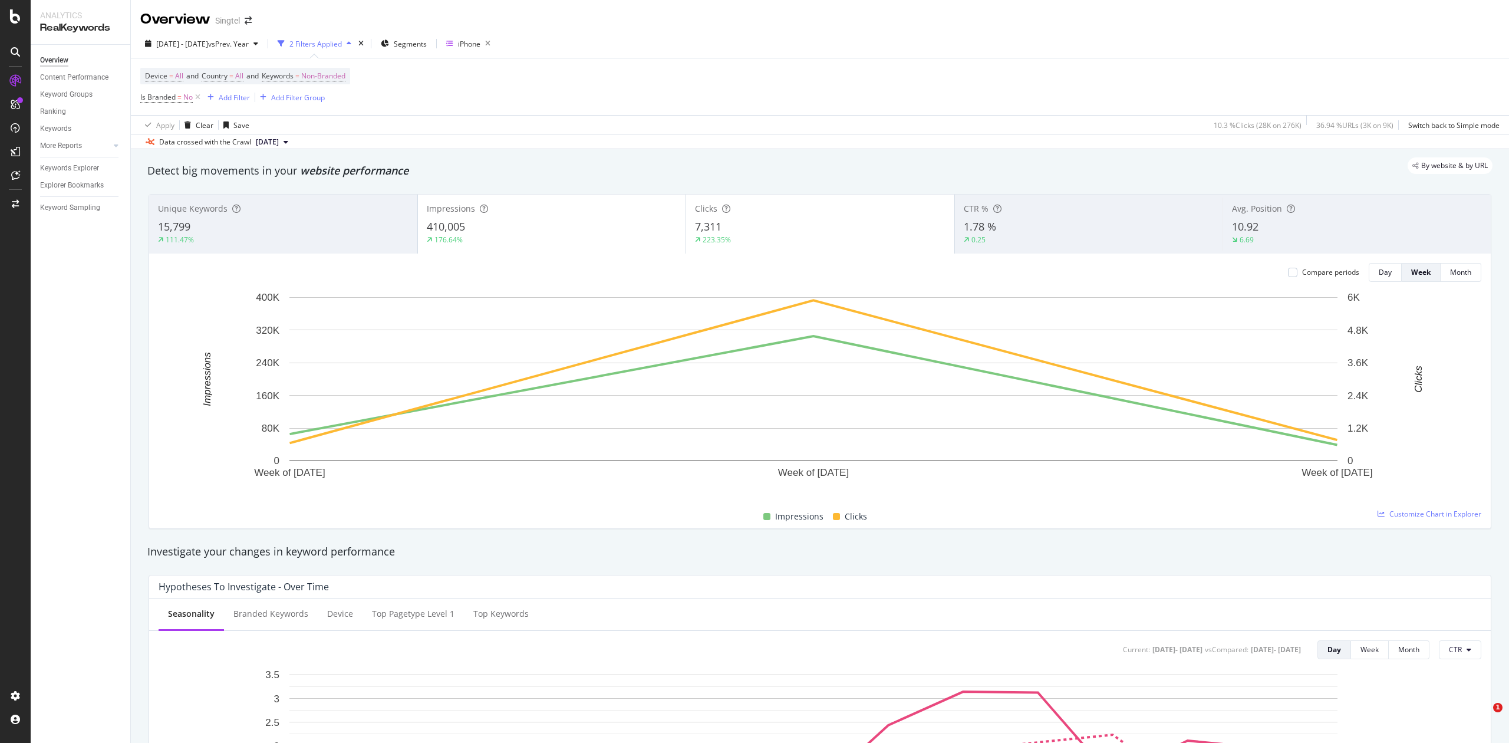  Describe the element at coordinates (205, 142) in the screenshot. I see `div: Data crossed with the Crawl` at that location.